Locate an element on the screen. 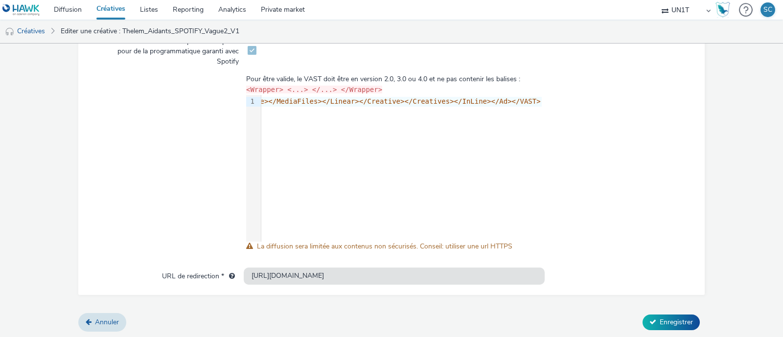  div: Pour être valide, le VAST doit être en version 2.0, 3.0 ou 4.0 et ne pas contenir les balises : is located at coordinates (394, 79).